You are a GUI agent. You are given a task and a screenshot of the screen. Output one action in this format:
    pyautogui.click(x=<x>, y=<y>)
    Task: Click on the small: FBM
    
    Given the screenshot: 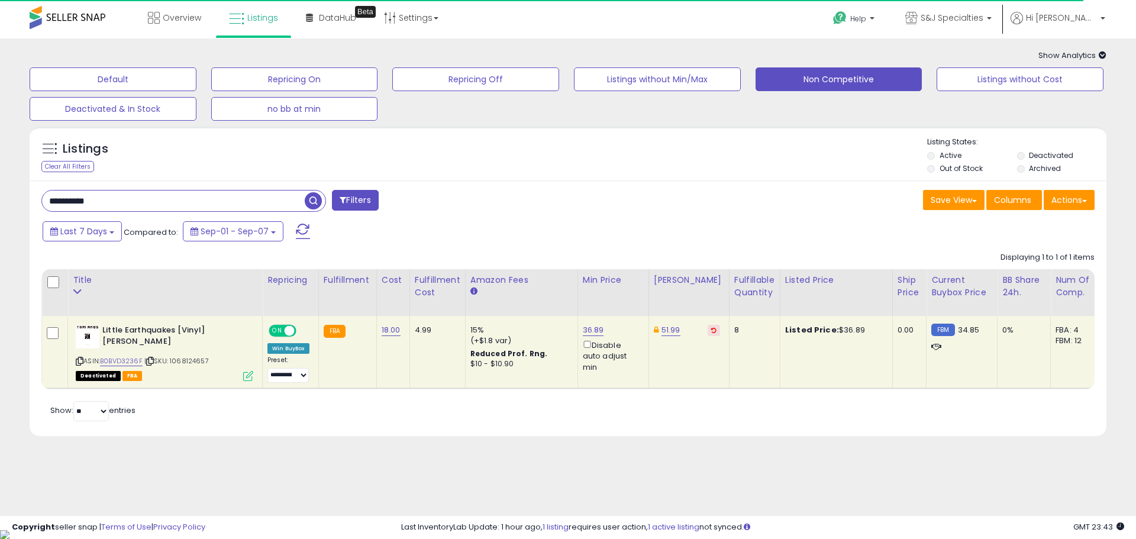 What is the action you would take?
    pyautogui.click(x=943, y=330)
    